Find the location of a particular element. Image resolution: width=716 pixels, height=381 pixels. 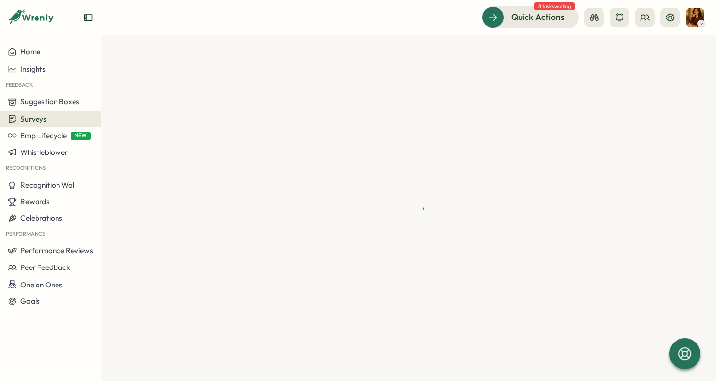

span: Suggestion Boxes is located at coordinates (50, 102).